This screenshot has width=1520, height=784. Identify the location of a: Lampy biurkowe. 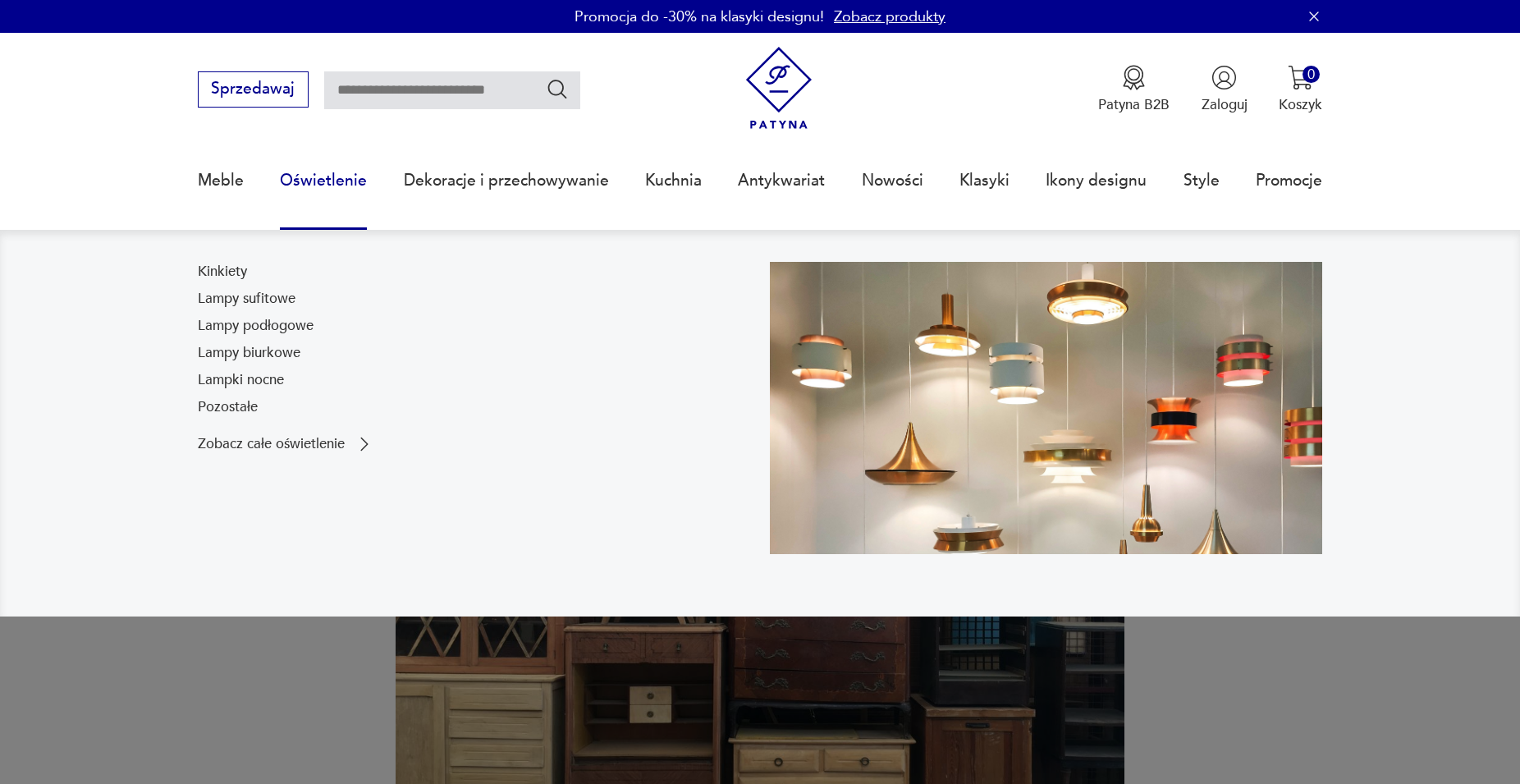
(248, 353).